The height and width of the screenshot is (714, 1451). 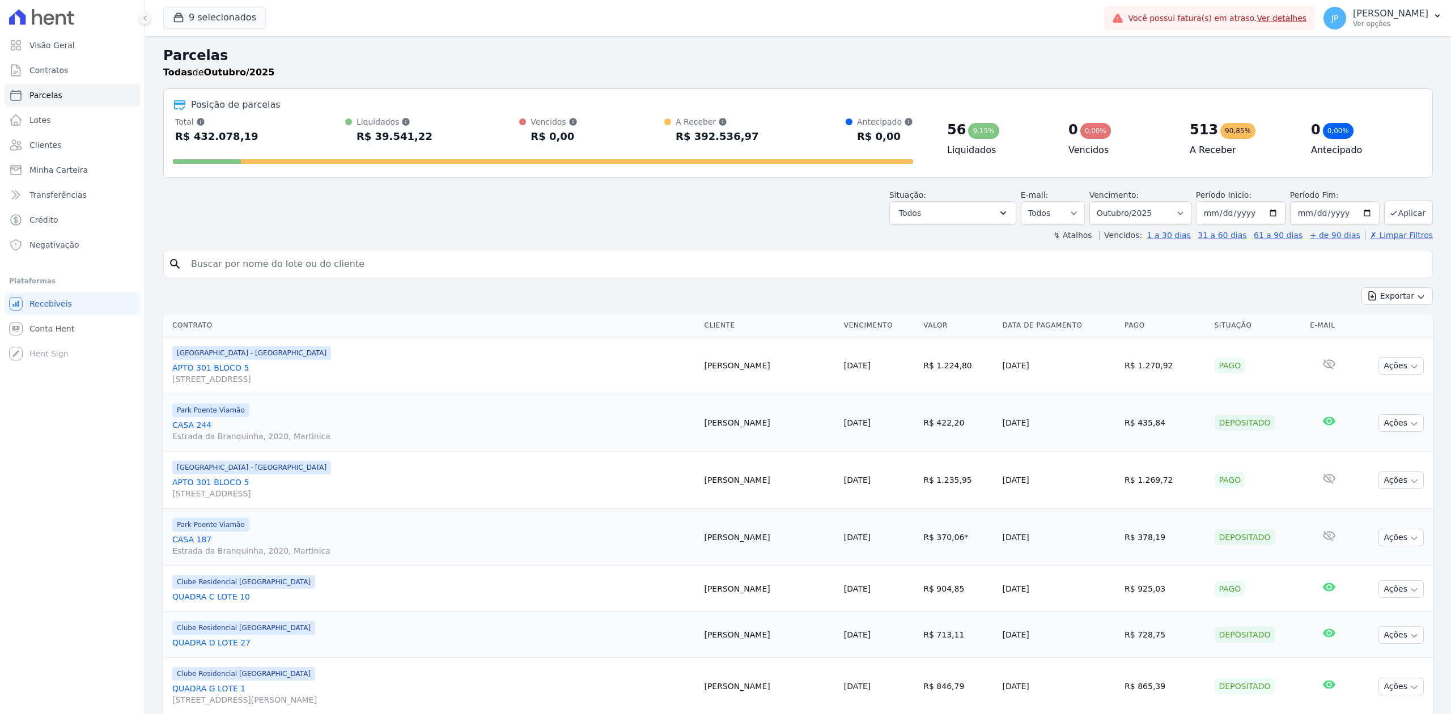 I want to click on div: R$ 392.536,97, so click(x=717, y=137).